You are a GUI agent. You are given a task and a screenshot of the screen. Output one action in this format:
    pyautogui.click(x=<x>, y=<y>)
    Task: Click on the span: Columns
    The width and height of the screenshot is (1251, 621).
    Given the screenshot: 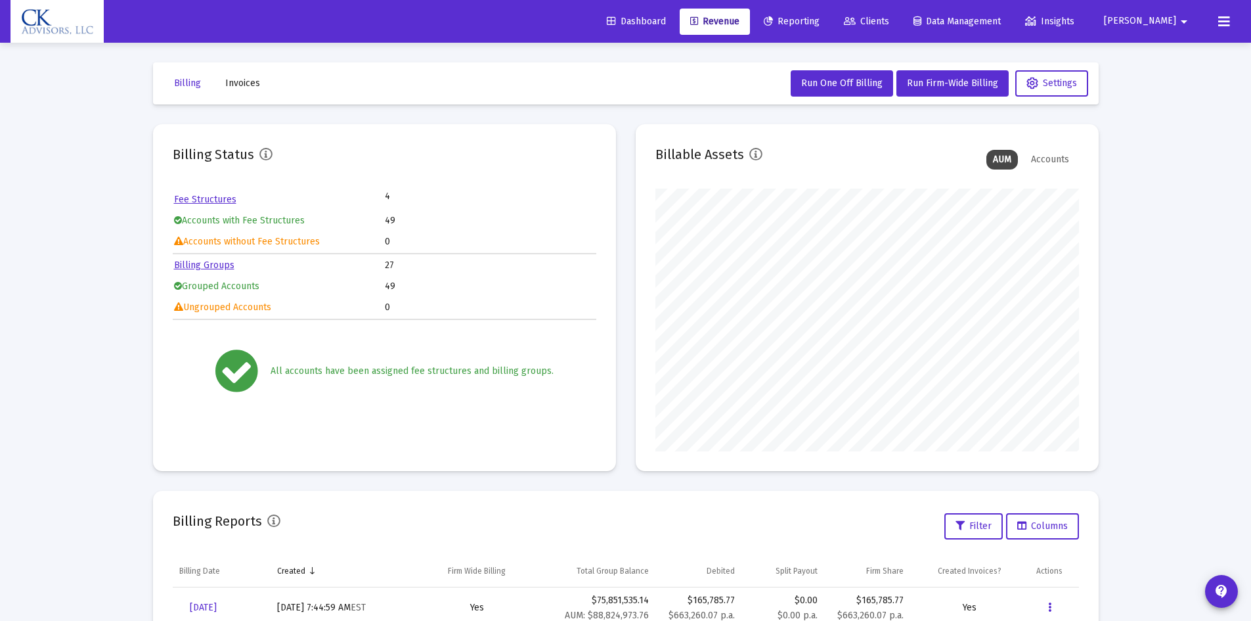 What is the action you would take?
    pyautogui.click(x=1042, y=526)
    